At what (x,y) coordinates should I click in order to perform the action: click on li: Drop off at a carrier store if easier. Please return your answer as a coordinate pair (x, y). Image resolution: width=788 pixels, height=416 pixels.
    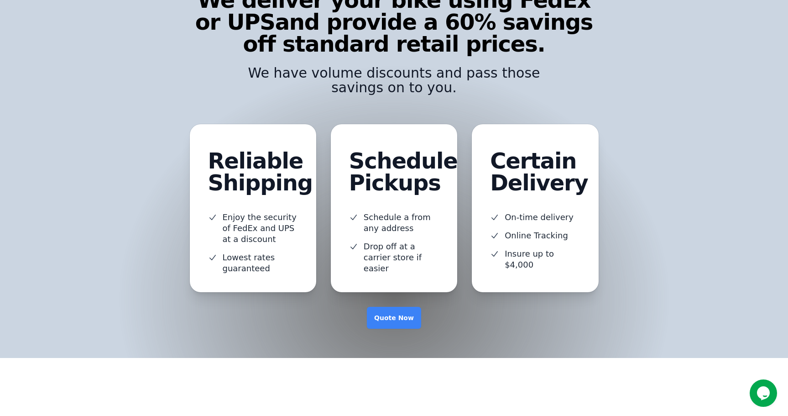
    Looking at the image, I should click on (394, 257).